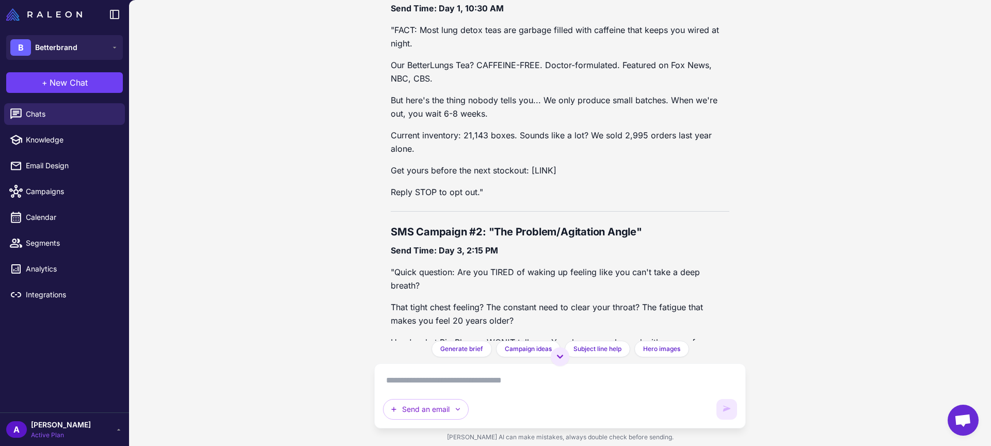  Describe the element at coordinates (71, 217) in the screenshot. I see `span: Calendar` at that location.